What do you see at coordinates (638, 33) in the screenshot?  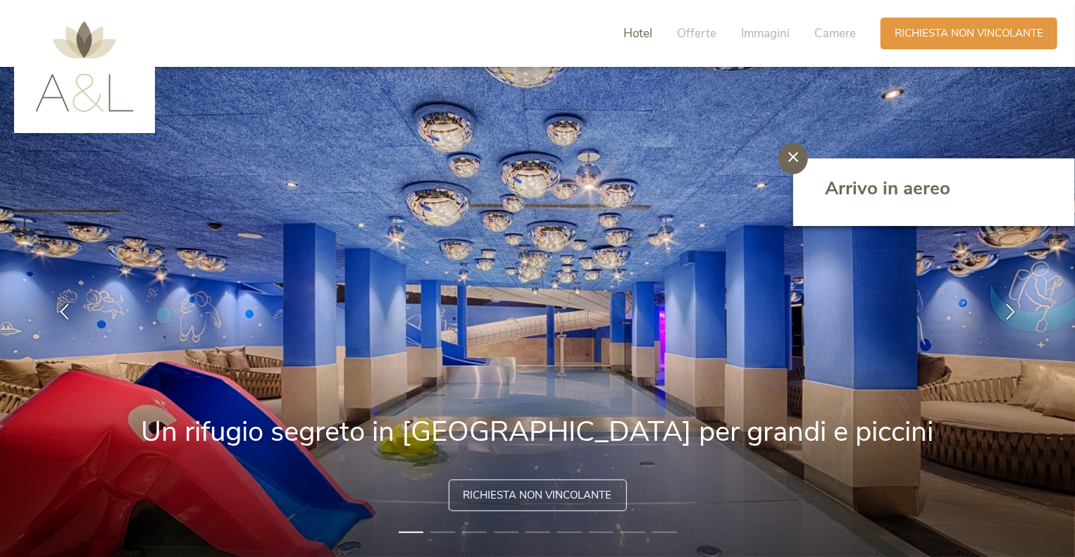 I see `span: Hotel` at bounding box center [638, 33].